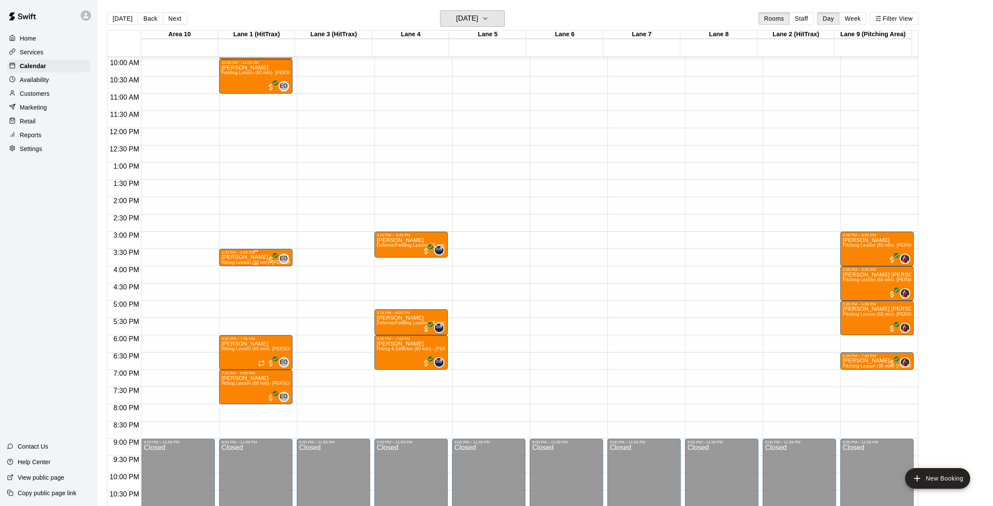 This screenshot has width=993, height=506. I want to click on span: 9:30 PM, so click(126, 459).